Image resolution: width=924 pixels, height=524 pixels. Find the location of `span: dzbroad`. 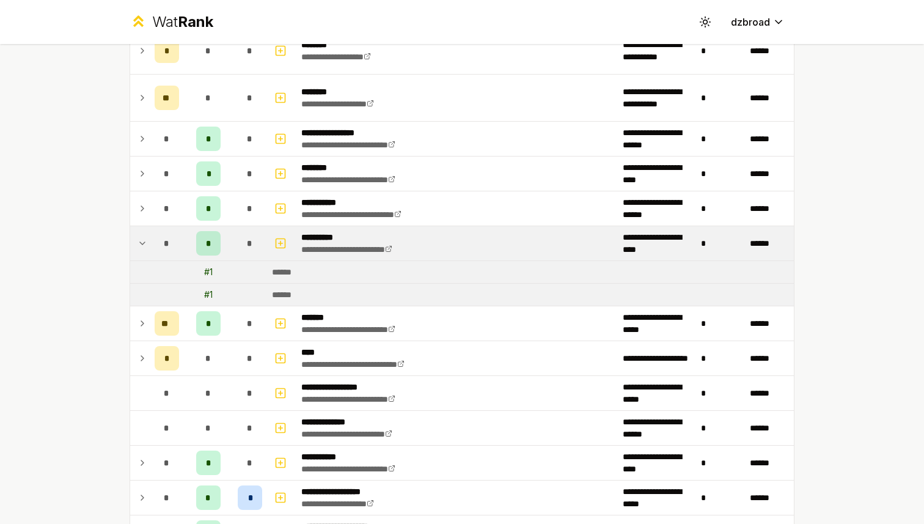

span: dzbroad is located at coordinates (750, 22).